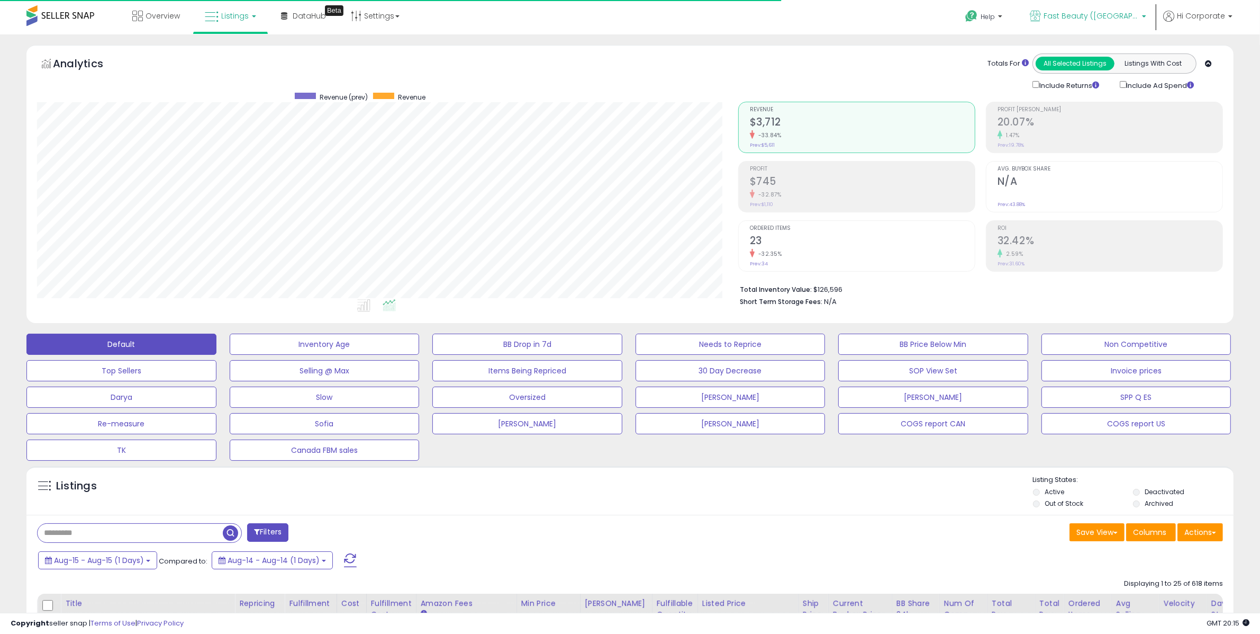  Describe the element at coordinates (1110, 182) in the screenshot. I see `h2: N/A` at that location.